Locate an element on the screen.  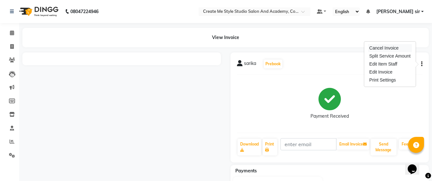
img: logo is located at coordinates (38, 12).